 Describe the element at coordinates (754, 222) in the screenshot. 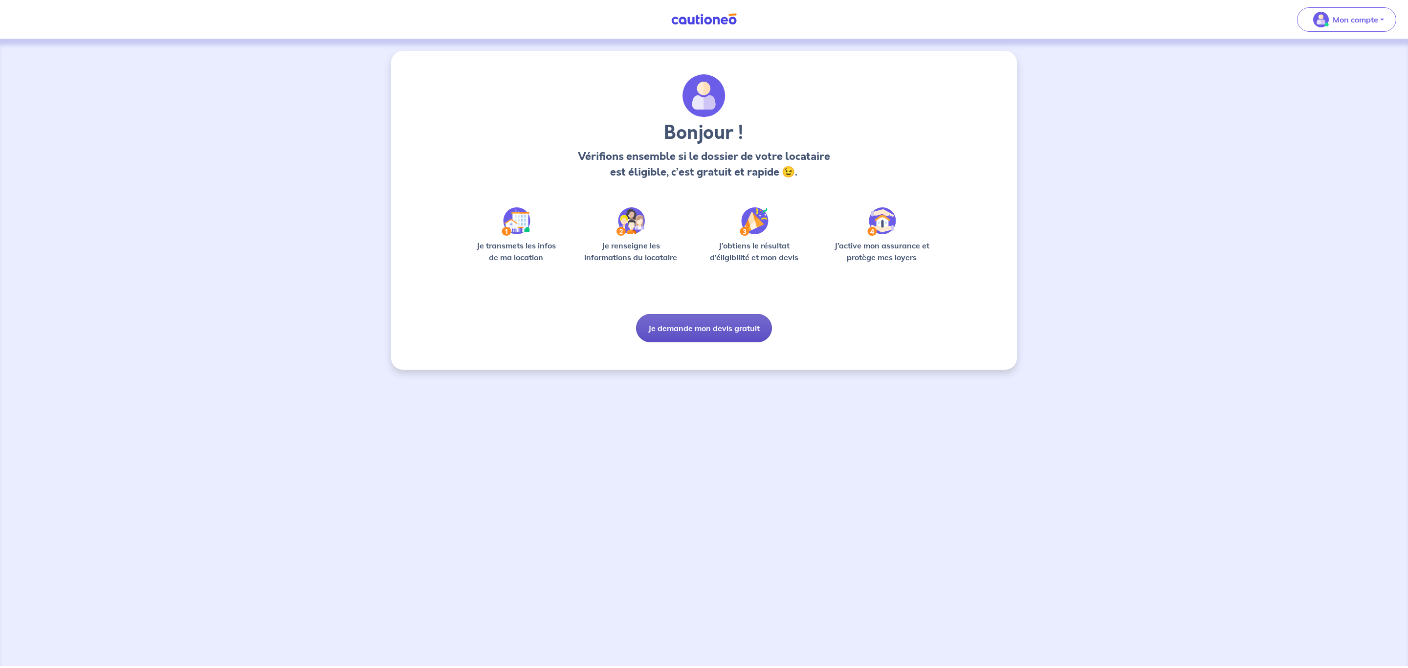

I see `img: /static/f3e743aab9439237c3e2196e4328bba9/Step-3.svg` at that location.